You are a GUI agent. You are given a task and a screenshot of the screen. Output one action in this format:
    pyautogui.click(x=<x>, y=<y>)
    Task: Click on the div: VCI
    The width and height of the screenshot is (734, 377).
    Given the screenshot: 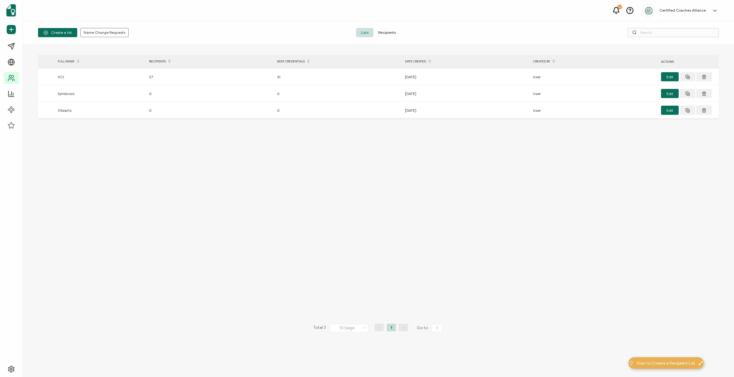 What is the action you would take?
    pyautogui.click(x=100, y=77)
    